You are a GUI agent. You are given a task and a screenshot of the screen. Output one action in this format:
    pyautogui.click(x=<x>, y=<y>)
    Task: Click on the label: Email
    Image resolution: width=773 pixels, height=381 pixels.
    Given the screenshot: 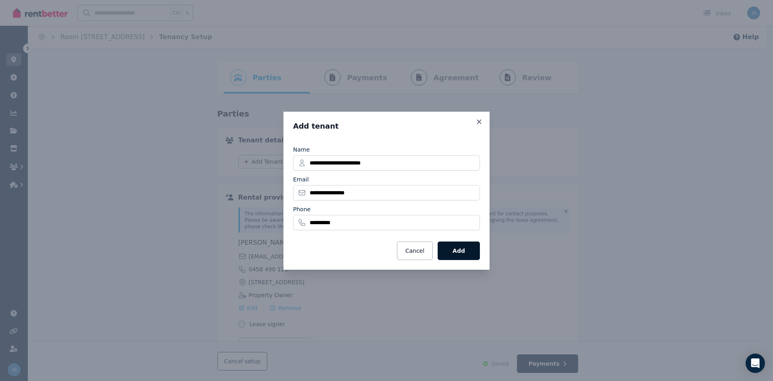 What is the action you would take?
    pyautogui.click(x=301, y=179)
    